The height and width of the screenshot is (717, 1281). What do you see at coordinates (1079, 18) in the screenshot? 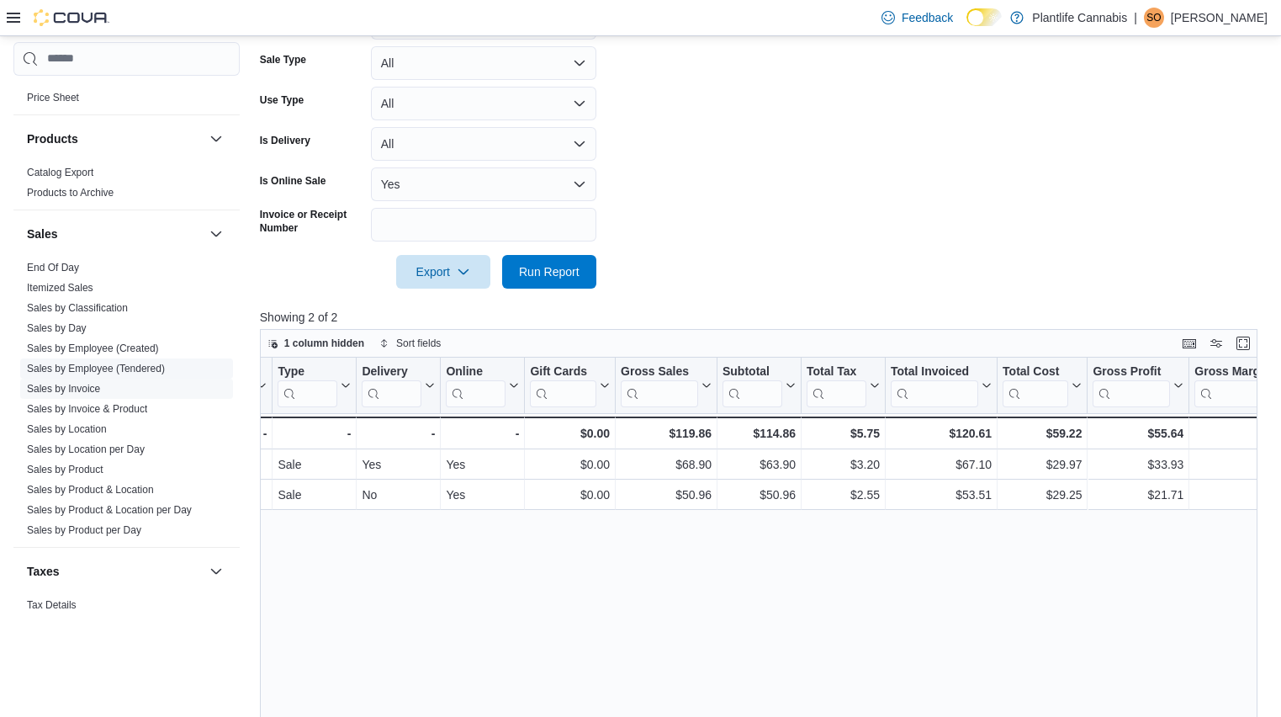
I see `p: Plantlife Cannabis` at bounding box center [1079, 18].